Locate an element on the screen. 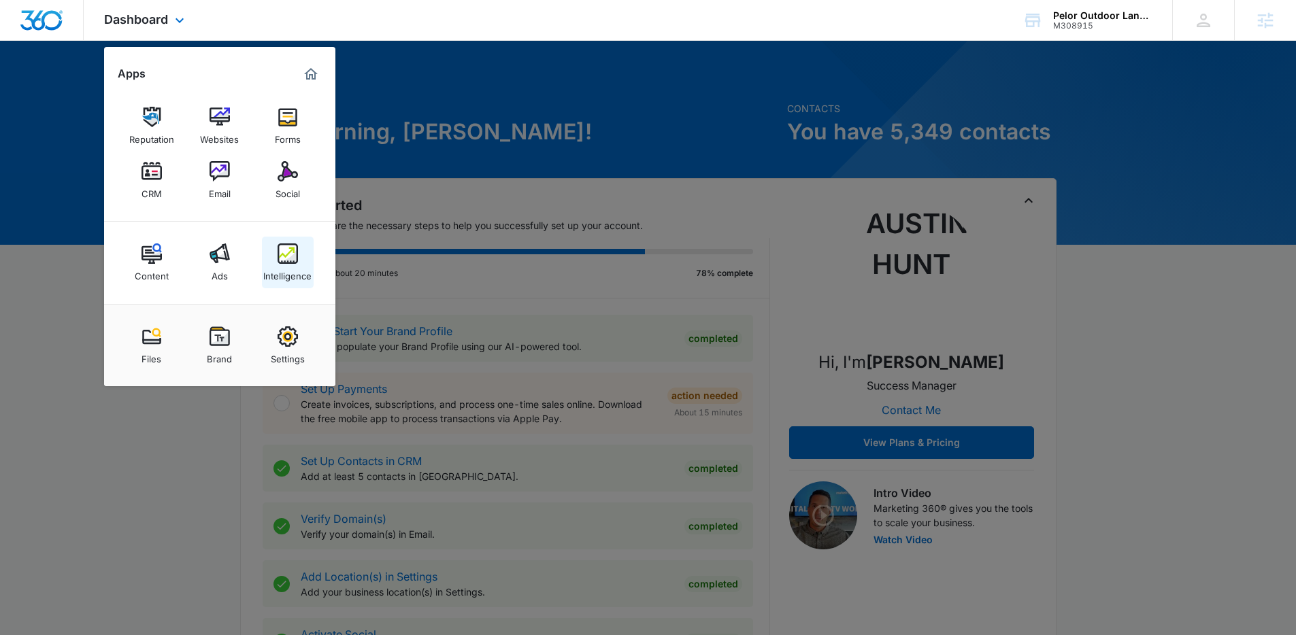  div: CRM is located at coordinates (152, 190).